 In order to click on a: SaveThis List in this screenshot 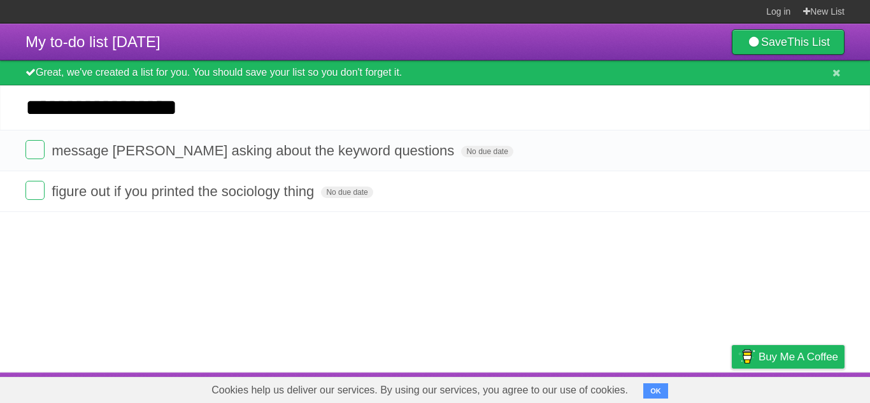, I will do `click(788, 42)`.